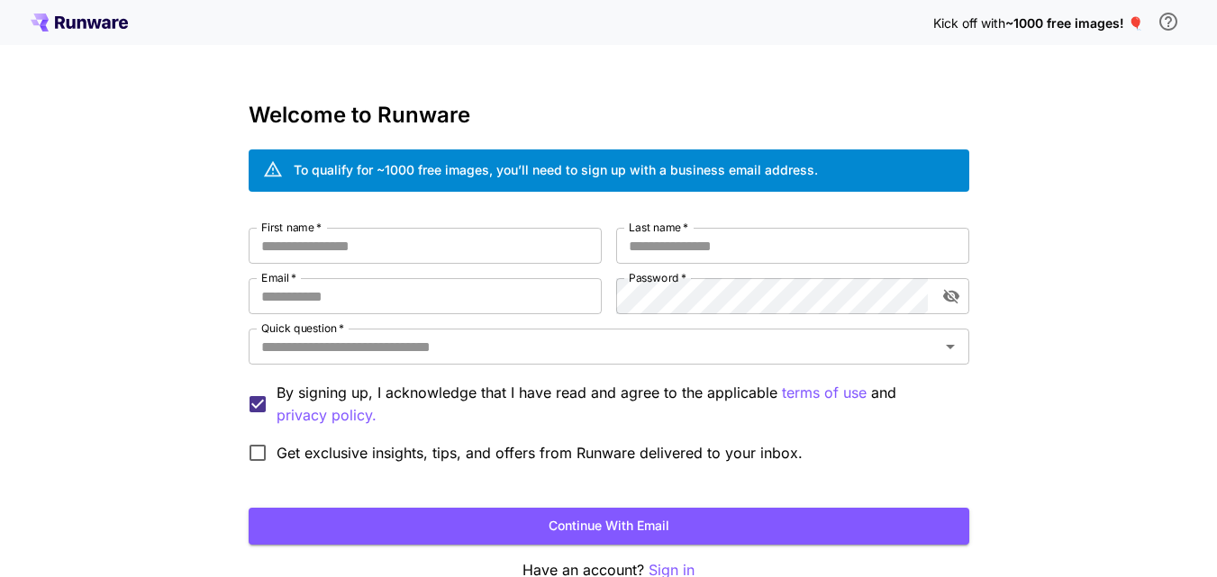 This screenshot has width=1217, height=577. Describe the element at coordinates (326, 415) in the screenshot. I see `button: By signing up, I acknowledge that I have read and agree to the applicable terms of use and` at that location.